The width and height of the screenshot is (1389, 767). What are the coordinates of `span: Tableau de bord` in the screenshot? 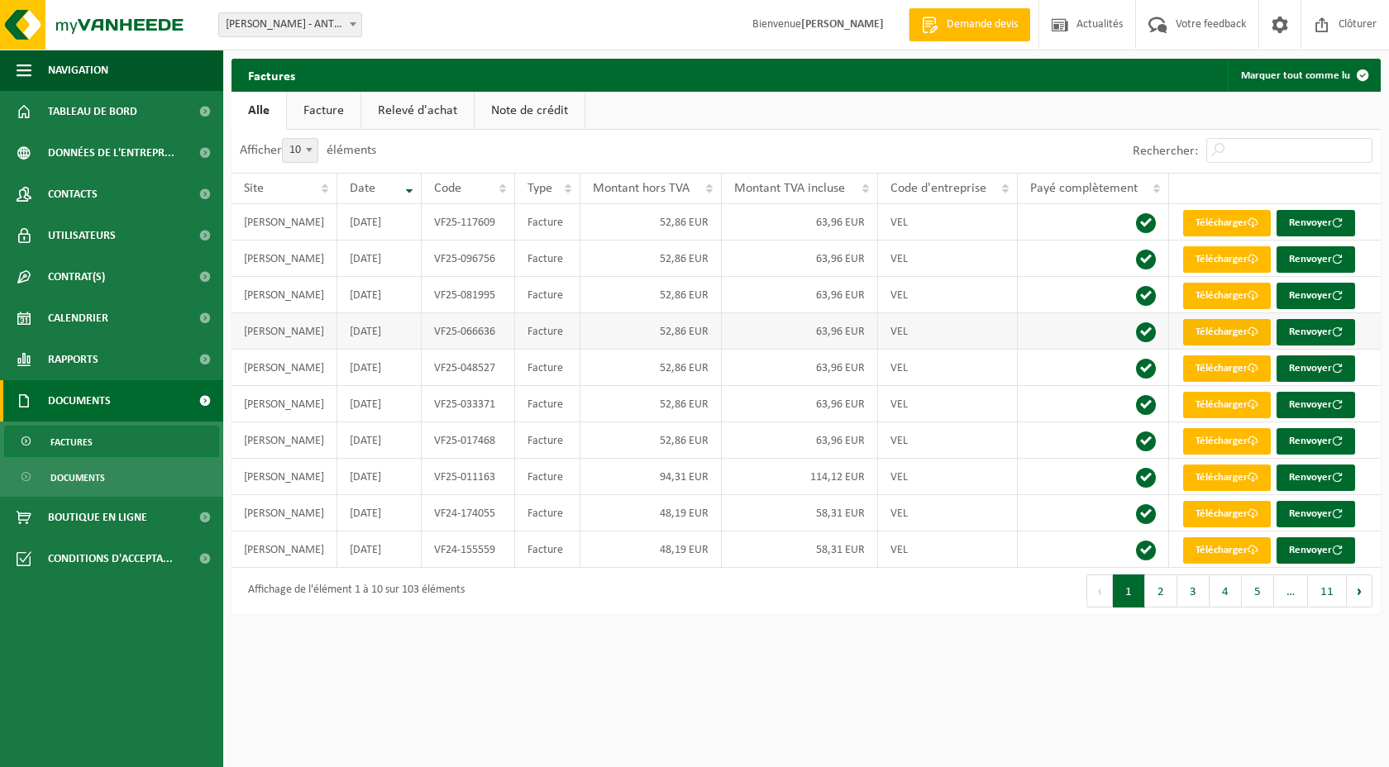 It's located at (93, 112).